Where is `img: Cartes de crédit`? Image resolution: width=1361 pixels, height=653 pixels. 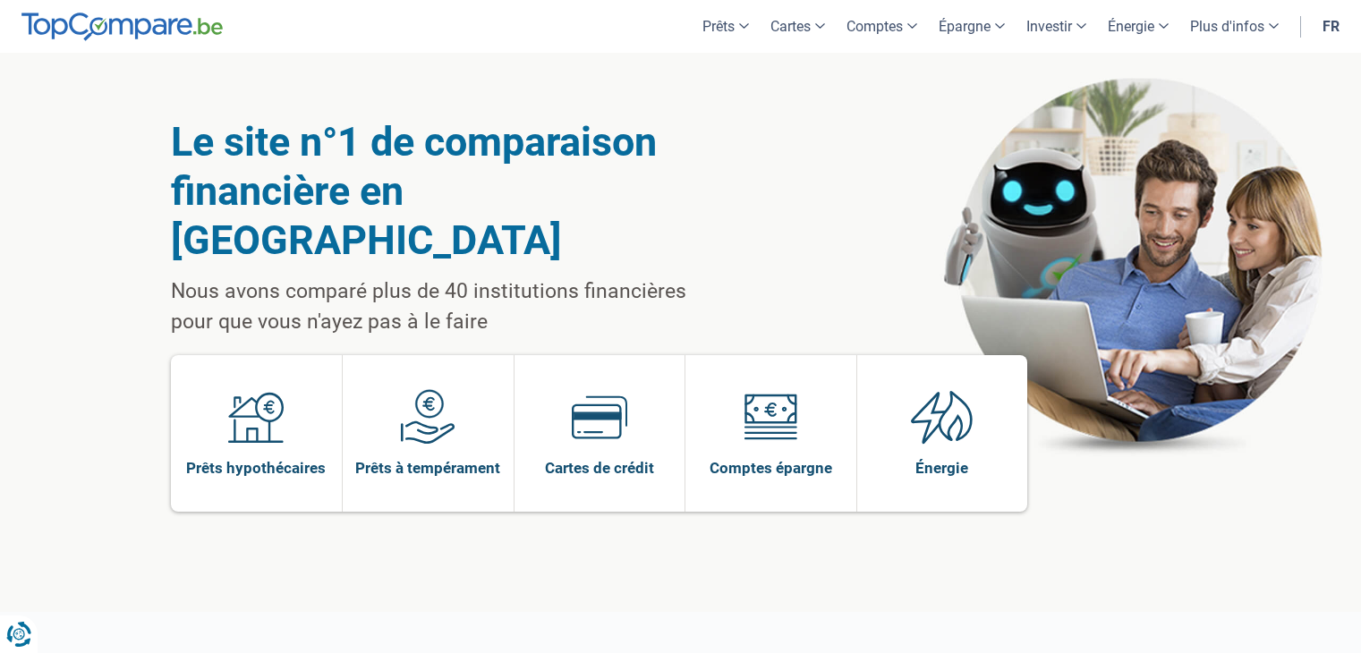 img: Cartes de crédit is located at coordinates (600, 417).